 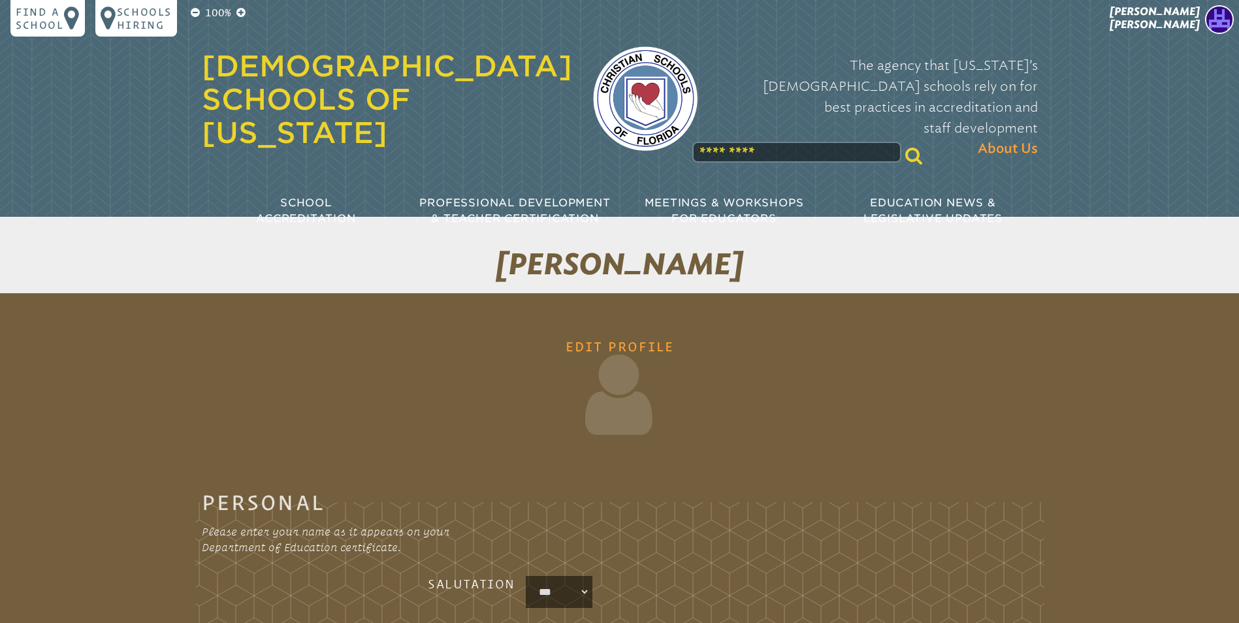 I want to click on h3: Salutation, so click(x=411, y=584).